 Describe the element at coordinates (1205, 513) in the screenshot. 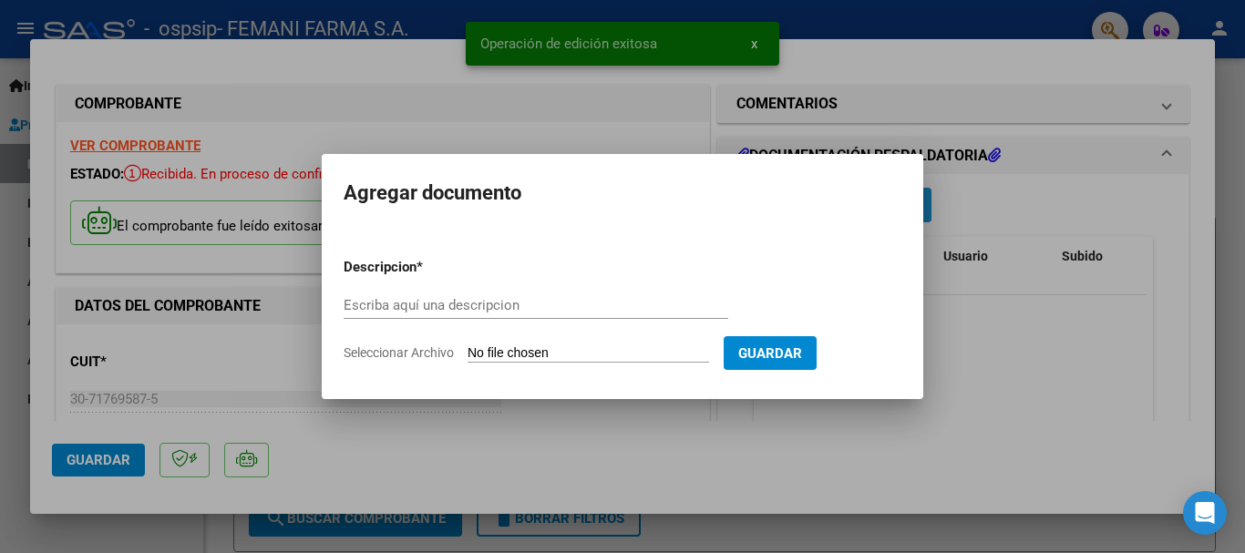

I see `div: Open Intercom Messenger` at that location.